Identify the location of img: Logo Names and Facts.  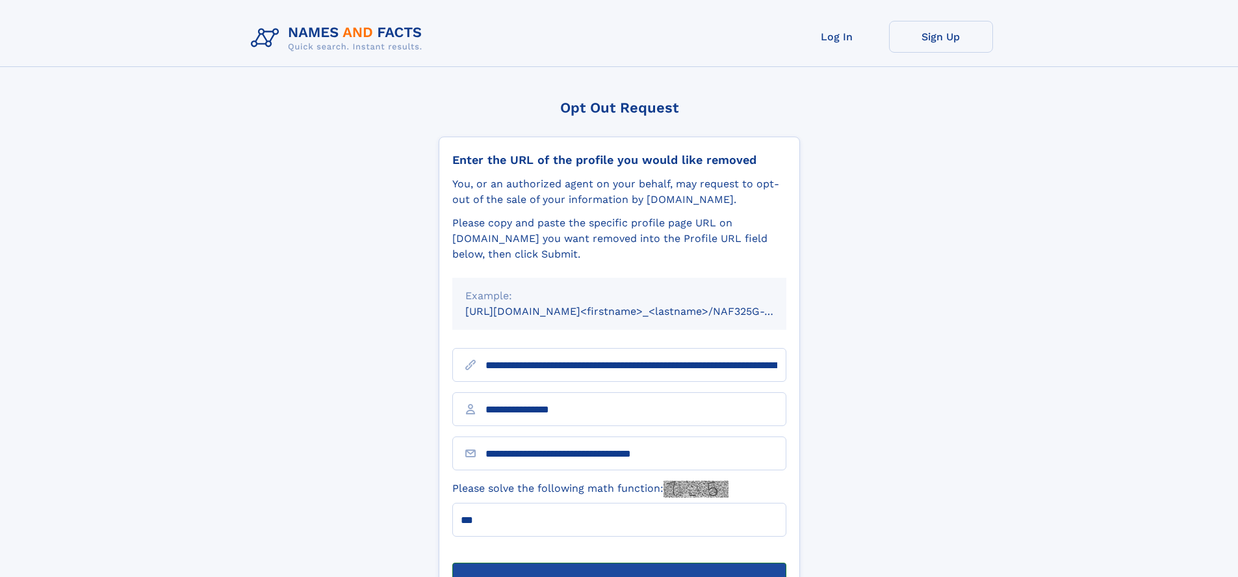
(339, 38).